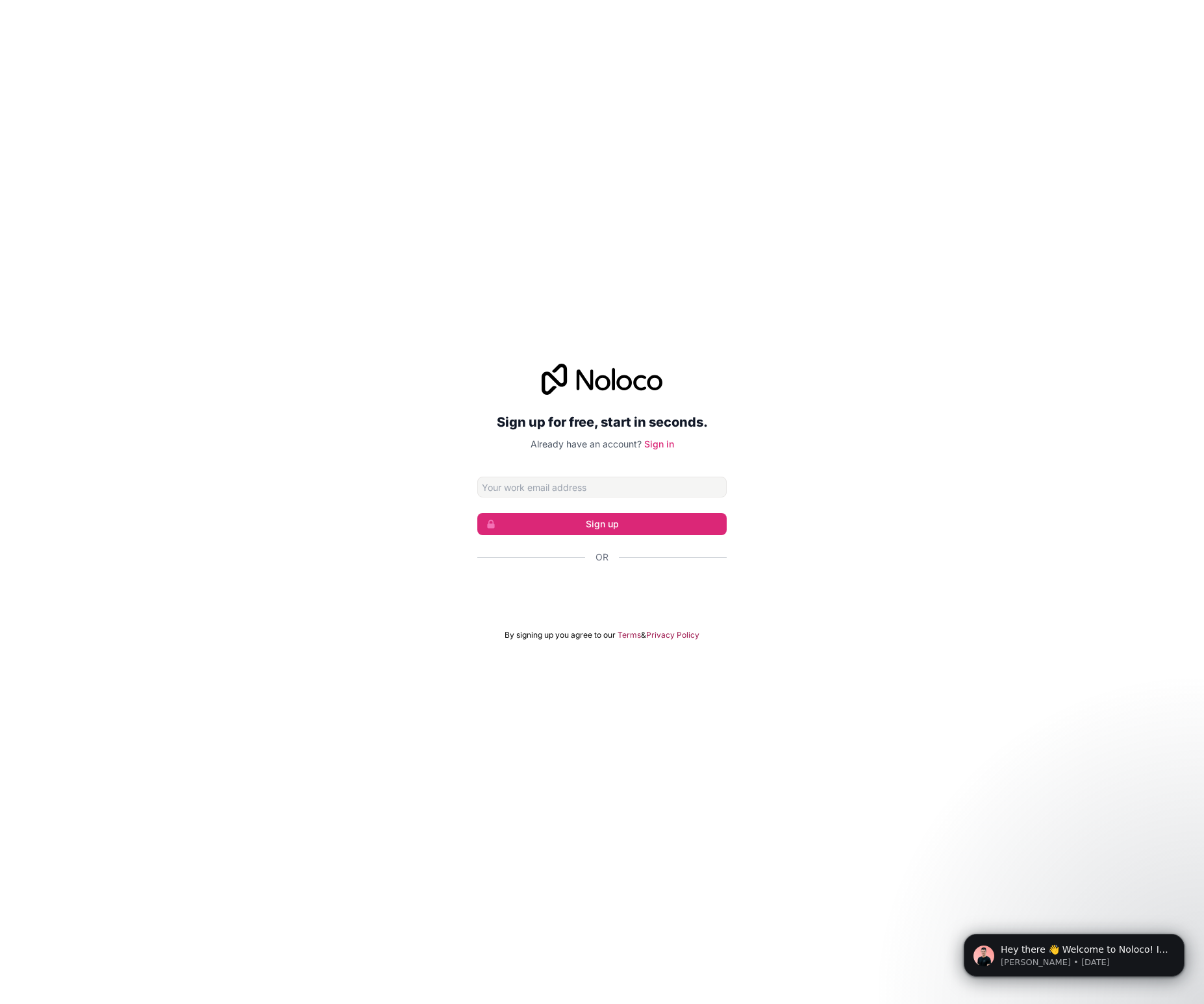 The width and height of the screenshot is (1204, 1004). Describe the element at coordinates (602, 422) in the screenshot. I see `h2: Sign up for free, start in seconds.` at that location.